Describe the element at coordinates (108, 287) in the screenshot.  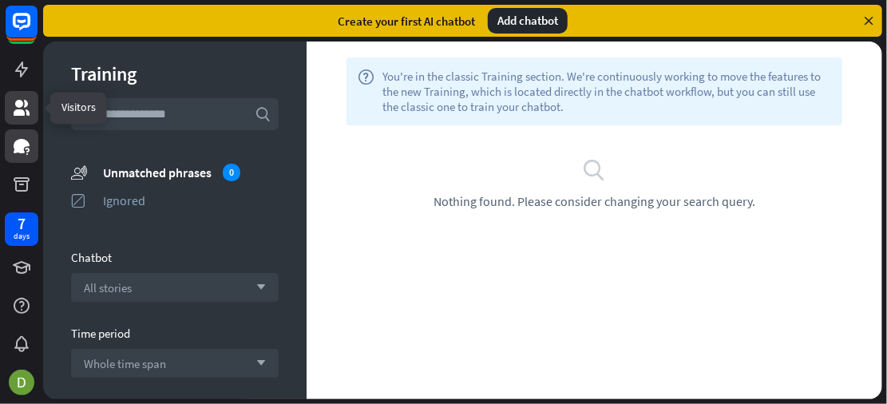
I see `span: All stories` at that location.